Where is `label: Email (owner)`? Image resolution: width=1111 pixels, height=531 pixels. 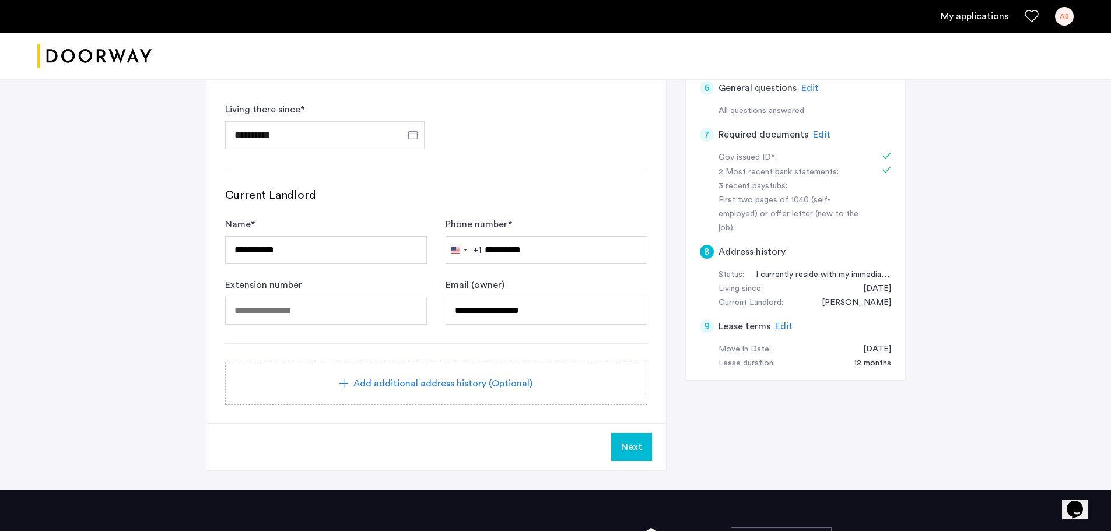
label: Email (owner) is located at coordinates (475, 285).